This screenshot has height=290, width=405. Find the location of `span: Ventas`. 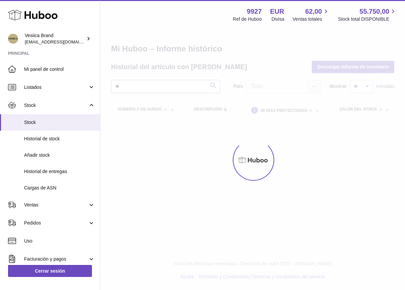

span: Ventas is located at coordinates (56, 205).